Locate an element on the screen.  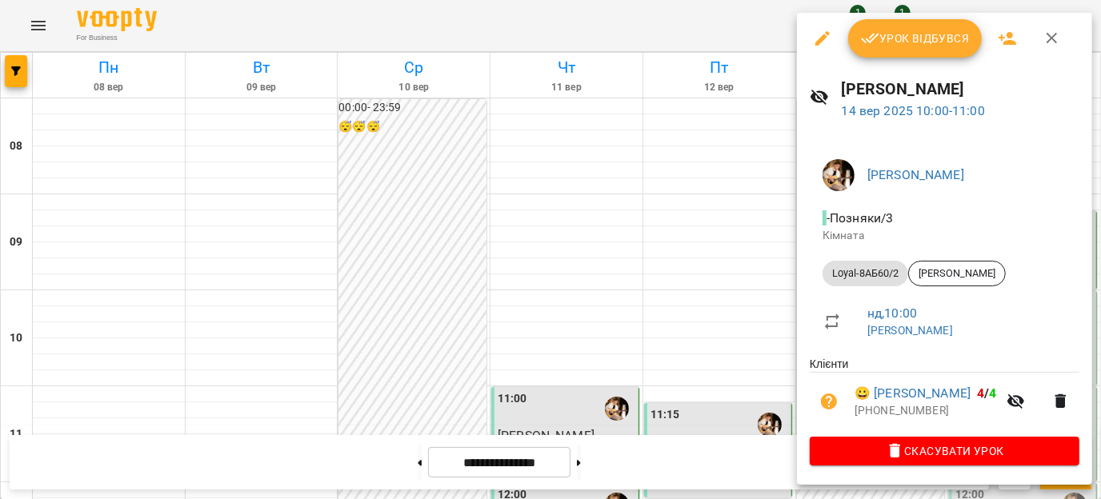
span: Скасувати Урок is located at coordinates (944, 451).